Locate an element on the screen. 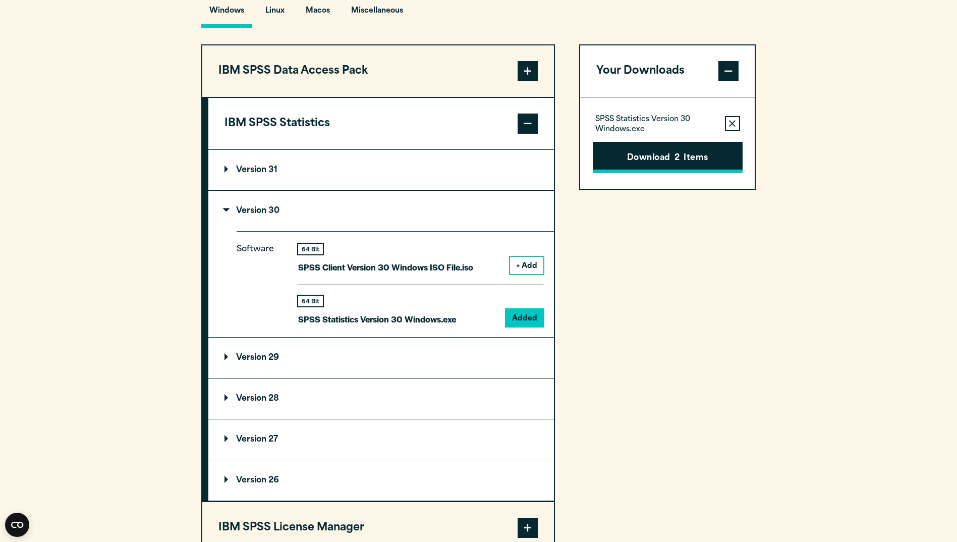 This screenshot has height=542, width=957. p: Version 29 is located at coordinates (252, 358).